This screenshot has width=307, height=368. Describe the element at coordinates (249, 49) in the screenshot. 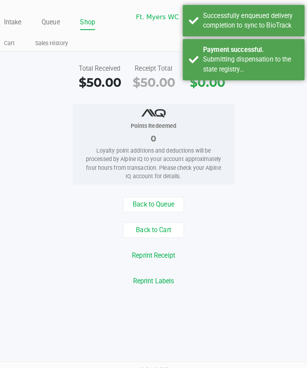

I see `div: Payment successful.` at that location.